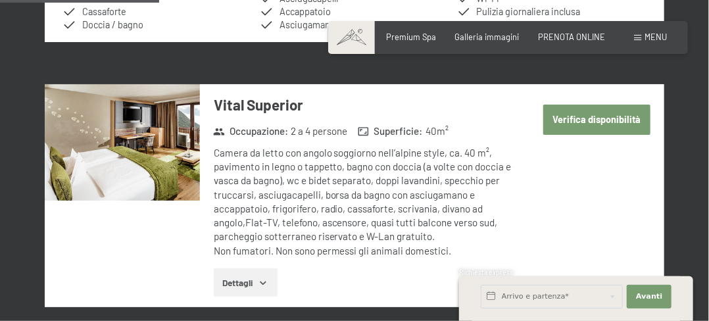 This screenshot has width=709, height=321. What do you see at coordinates (572, 37) in the screenshot?
I see `a: PRENOTA ONLINE` at bounding box center [572, 37].